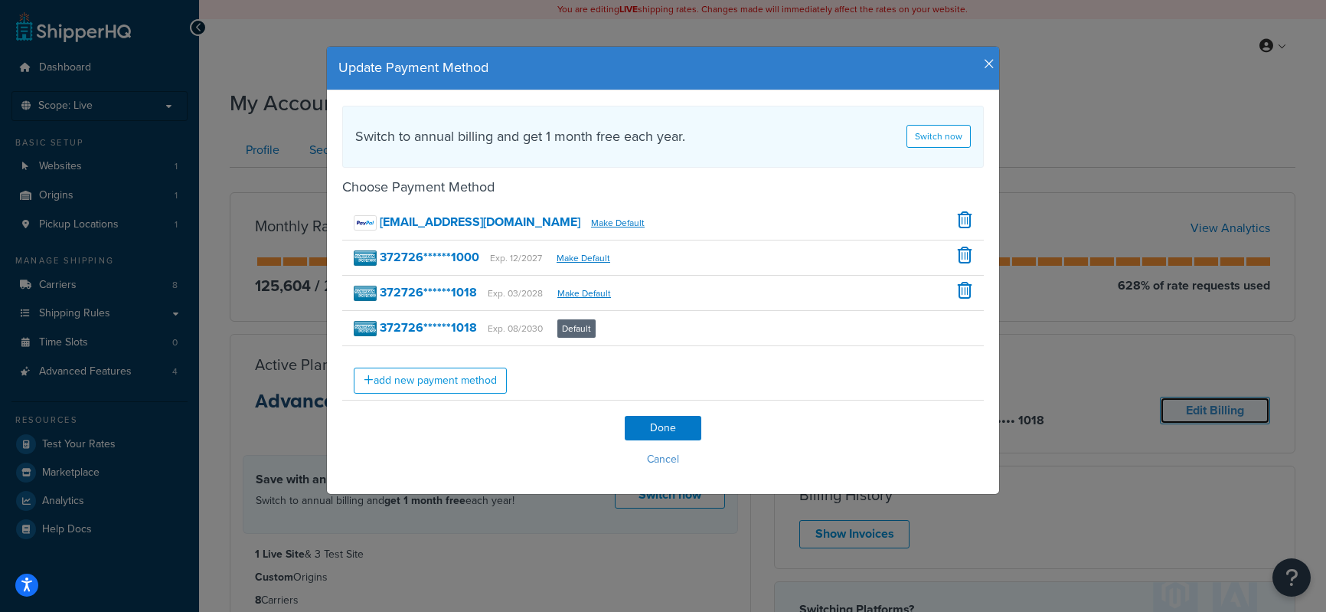 This screenshot has width=1326, height=612. What do you see at coordinates (663, 428) in the screenshot?
I see `input: Done` at bounding box center [663, 428].